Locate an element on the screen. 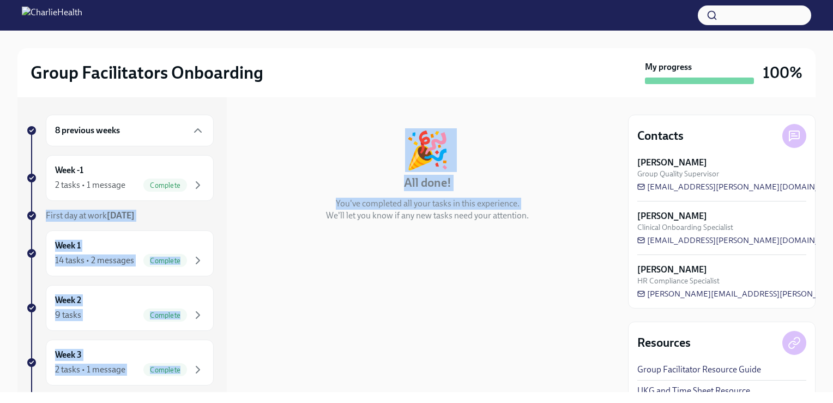 The height and width of the screenshot is (403, 833). a: Week 114 tasks • 2 messagesComplete is located at coordinates (120, 253).